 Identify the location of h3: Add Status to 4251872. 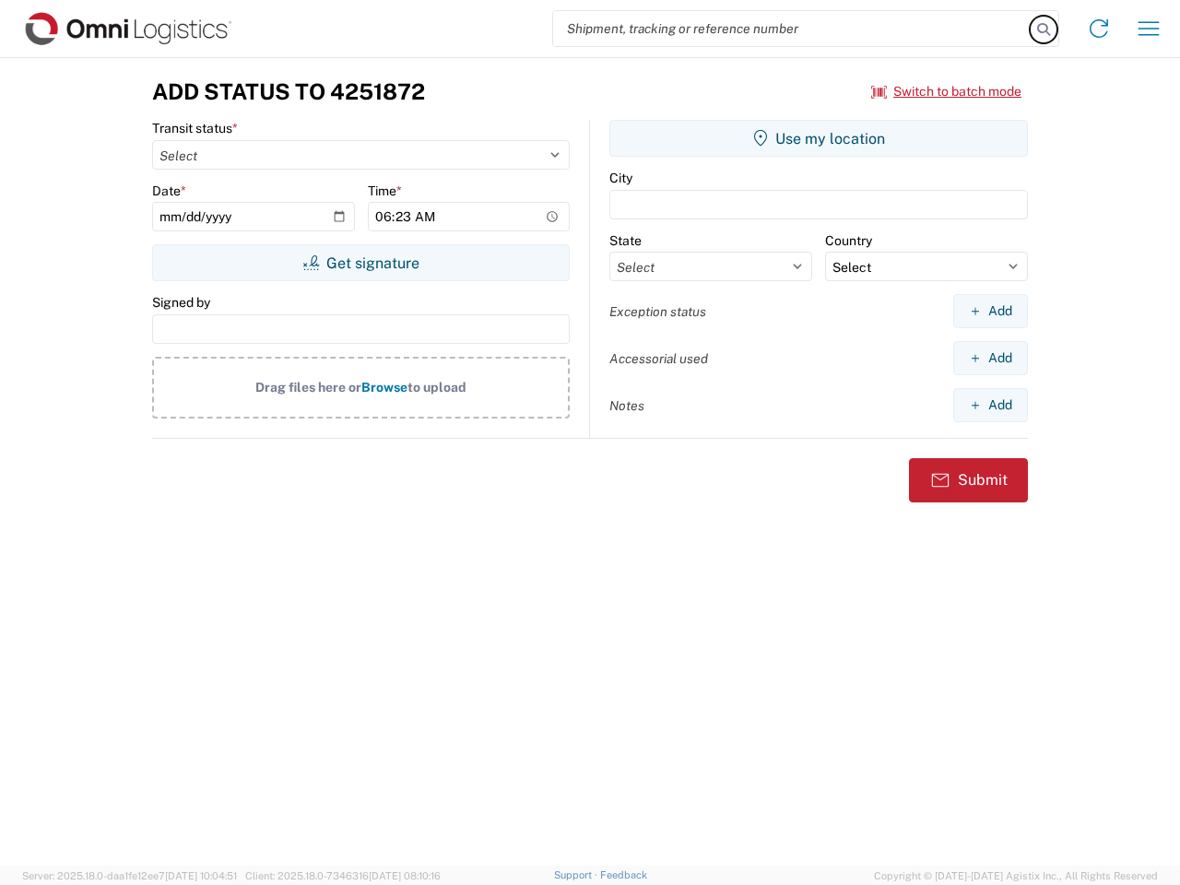
(289, 91).